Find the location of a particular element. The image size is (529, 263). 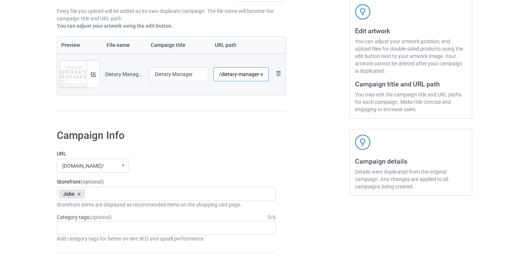

b: You can adjust your artwork using the edit button. is located at coordinates (115, 26).